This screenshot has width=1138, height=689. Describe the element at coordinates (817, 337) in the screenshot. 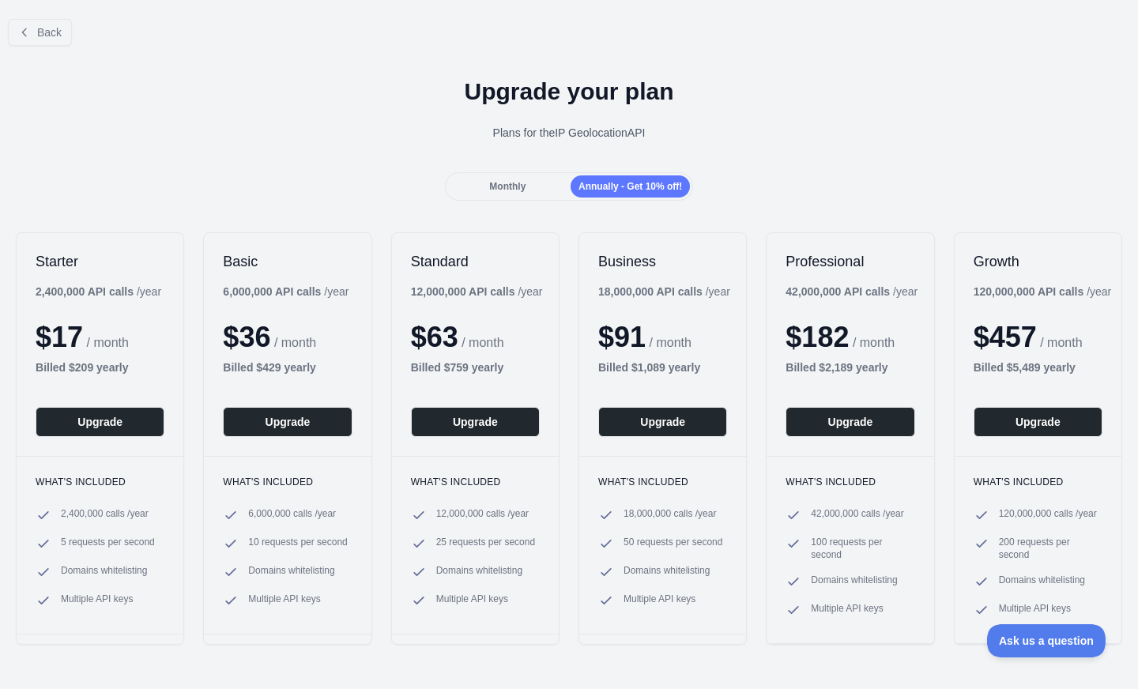

I see `span: $ 182` at that location.